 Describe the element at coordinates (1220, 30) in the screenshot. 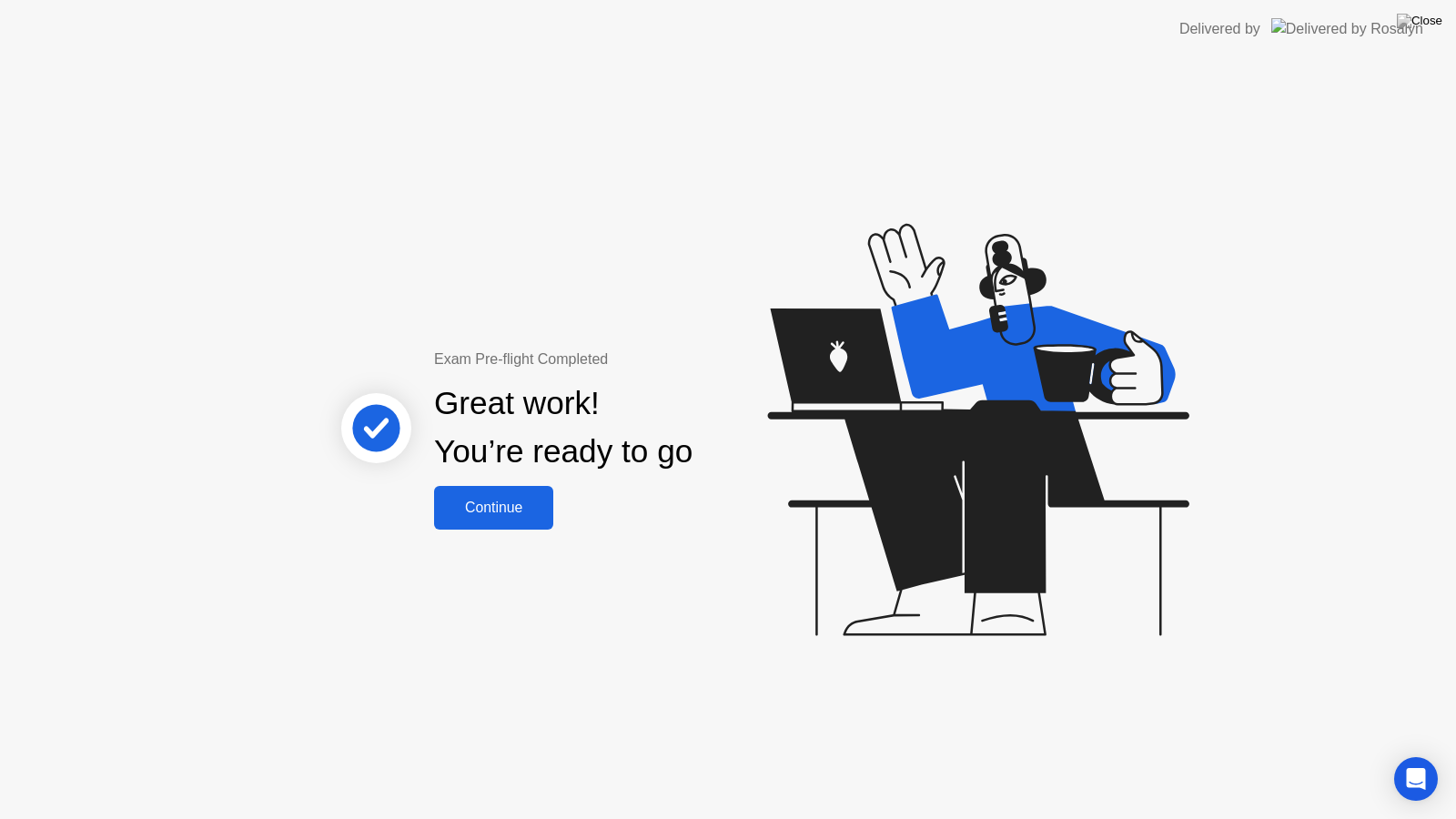

I see `div: Delivered by` at that location.